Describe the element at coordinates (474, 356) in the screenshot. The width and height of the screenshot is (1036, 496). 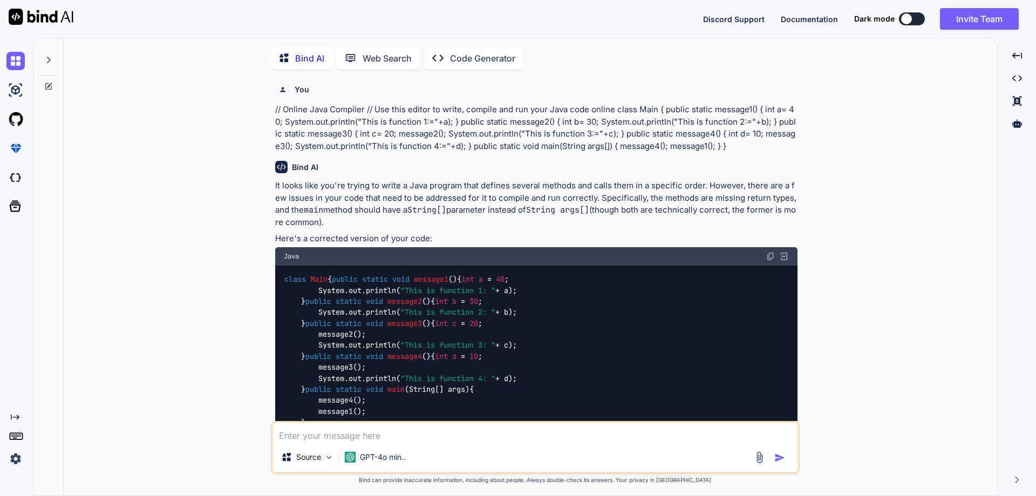
I see `span: 10` at that location.